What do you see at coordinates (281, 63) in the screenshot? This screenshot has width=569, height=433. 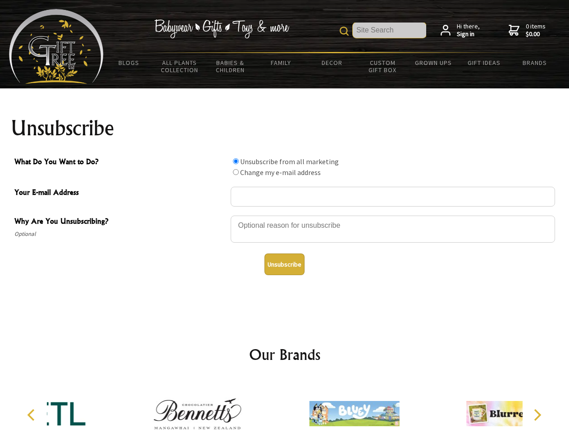 I see `a: Family` at bounding box center [281, 63].